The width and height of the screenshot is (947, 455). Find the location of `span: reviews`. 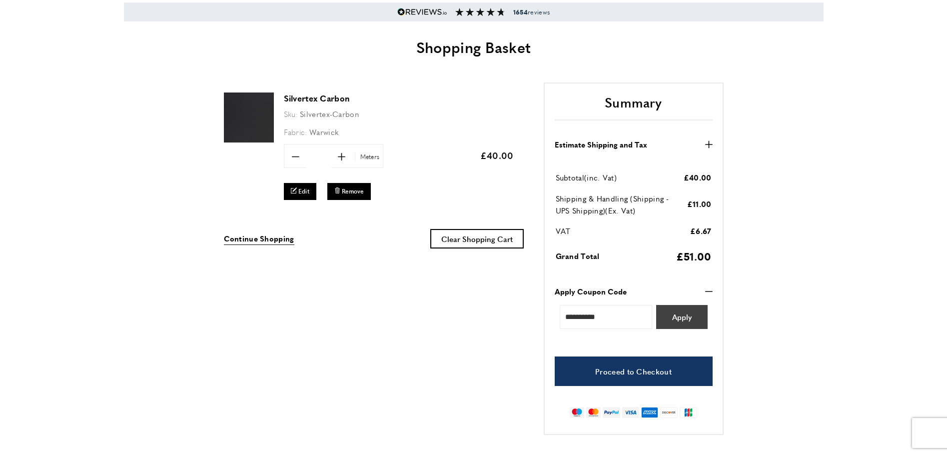

span: reviews is located at coordinates (531, 12).